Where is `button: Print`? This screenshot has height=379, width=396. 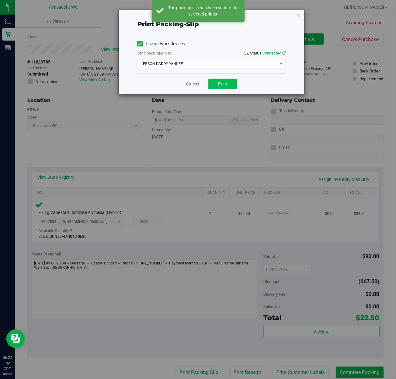
button: Print is located at coordinates (223, 84).